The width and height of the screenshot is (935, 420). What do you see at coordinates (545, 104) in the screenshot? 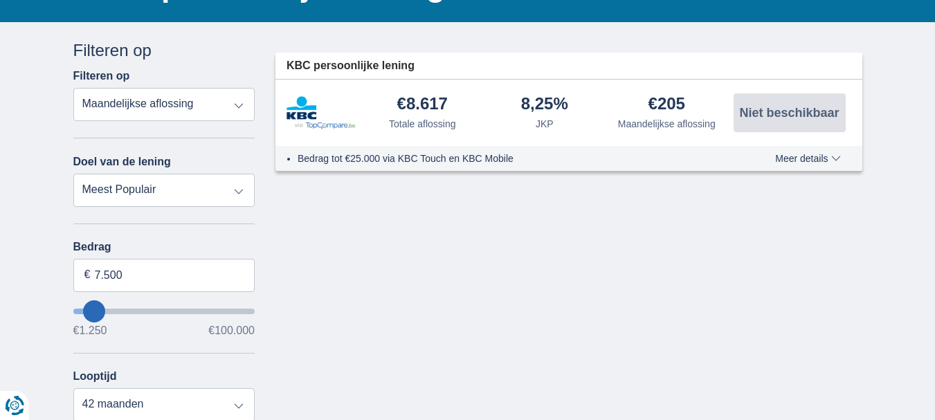
I see `div: 8,25%` at bounding box center [545, 104].